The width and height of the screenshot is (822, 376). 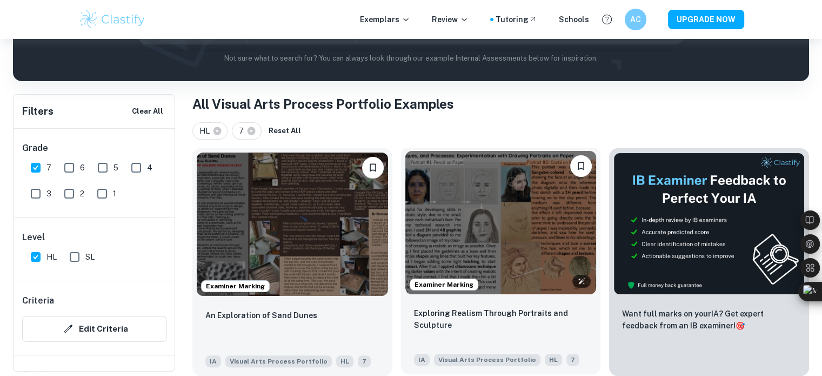 I want to click on p: An Exploration of Sand Dunes, so click(x=261, y=315).